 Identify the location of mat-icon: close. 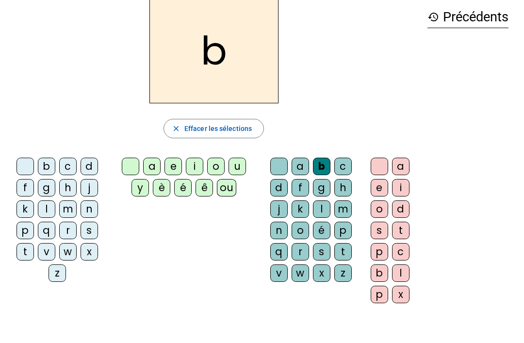
(176, 129).